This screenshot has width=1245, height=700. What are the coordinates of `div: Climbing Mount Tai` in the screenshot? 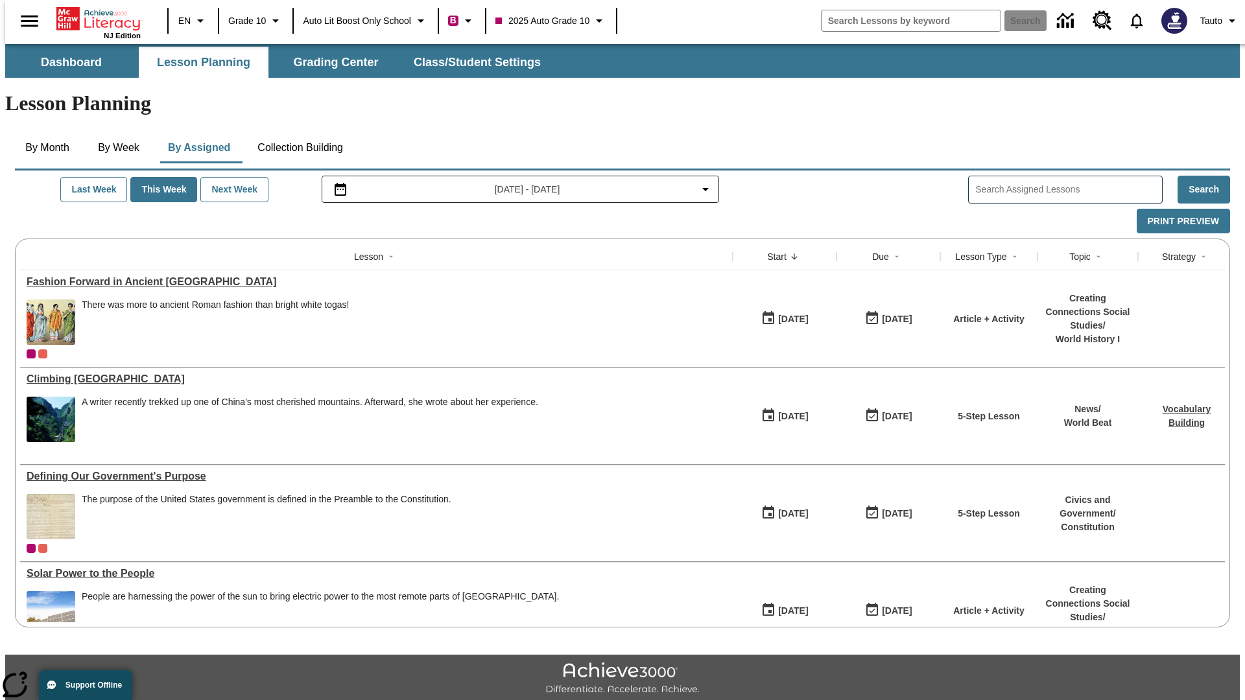 It's located at (376, 379).